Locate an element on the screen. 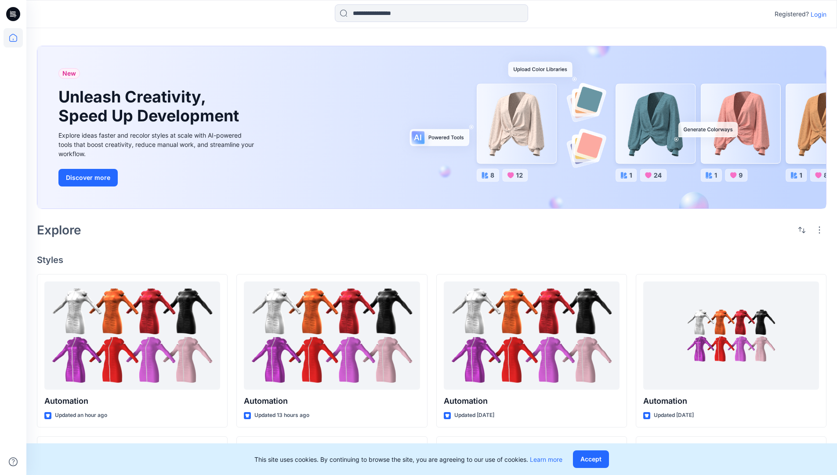  p: Updated 13 hours ago is located at coordinates (282, 415).